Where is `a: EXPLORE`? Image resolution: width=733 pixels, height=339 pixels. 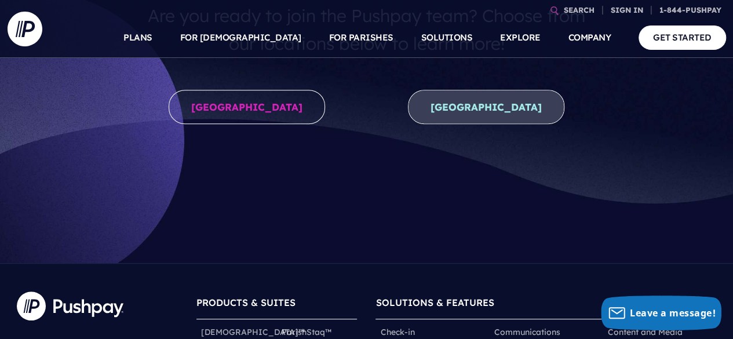
a: EXPLORE is located at coordinates (520, 38).